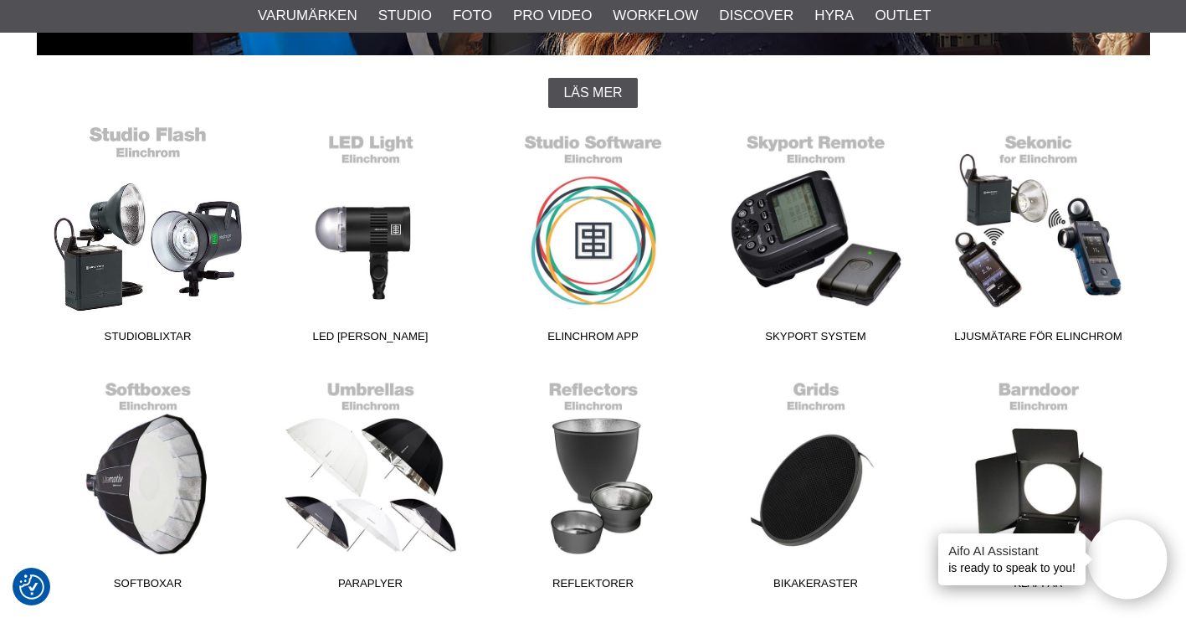  I want to click on a: Studioblixtar, so click(148, 238).